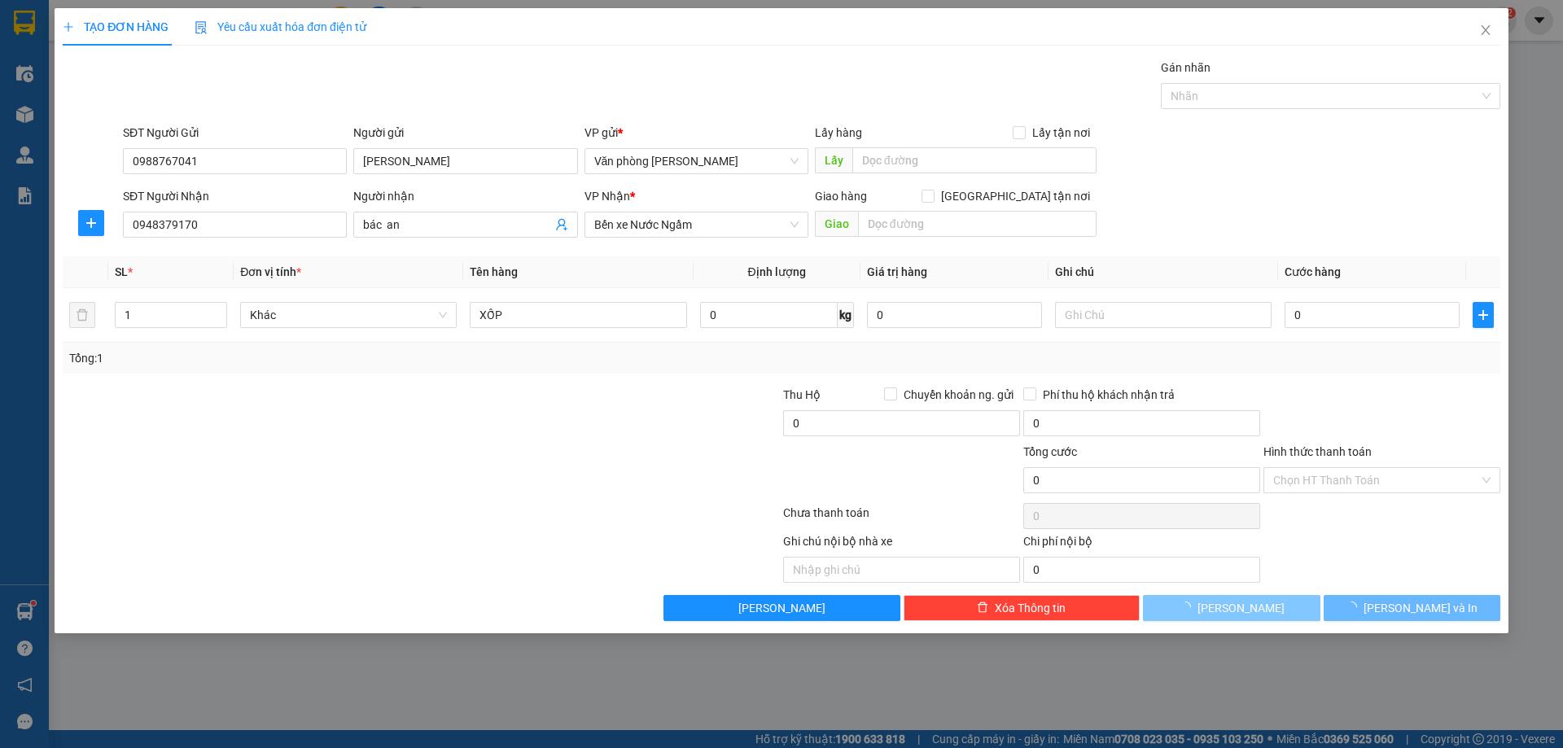 The width and height of the screenshot is (1563, 748). What do you see at coordinates (336, 358) in the screenshot?
I see `div: Tổng: 1` at bounding box center [336, 358].